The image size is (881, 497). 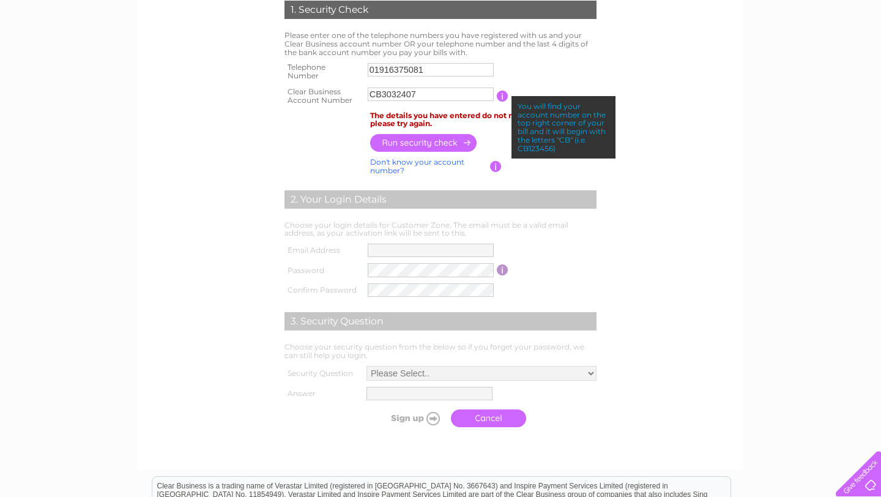 I want to click on img: logo.png, so click(x=62, y=50).